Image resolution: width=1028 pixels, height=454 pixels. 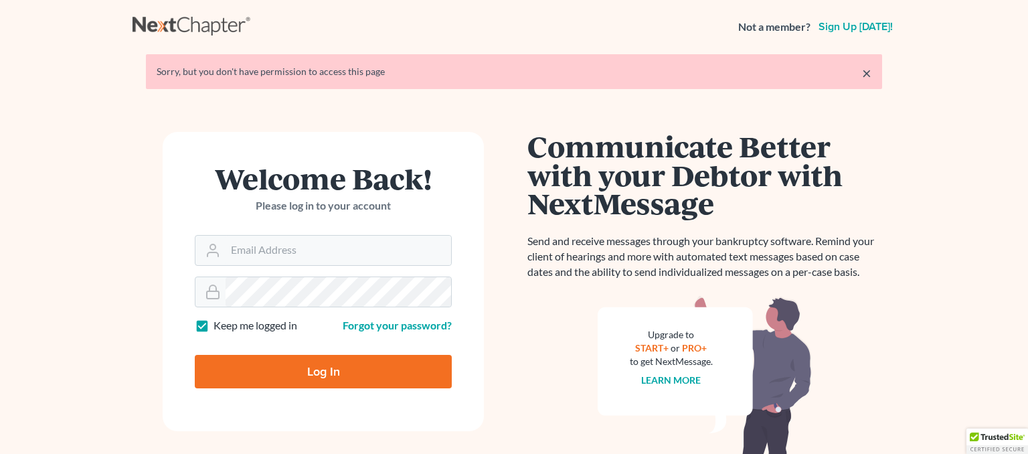 I want to click on div: Sorry, but you don't have permission to access this page, so click(x=514, y=72).